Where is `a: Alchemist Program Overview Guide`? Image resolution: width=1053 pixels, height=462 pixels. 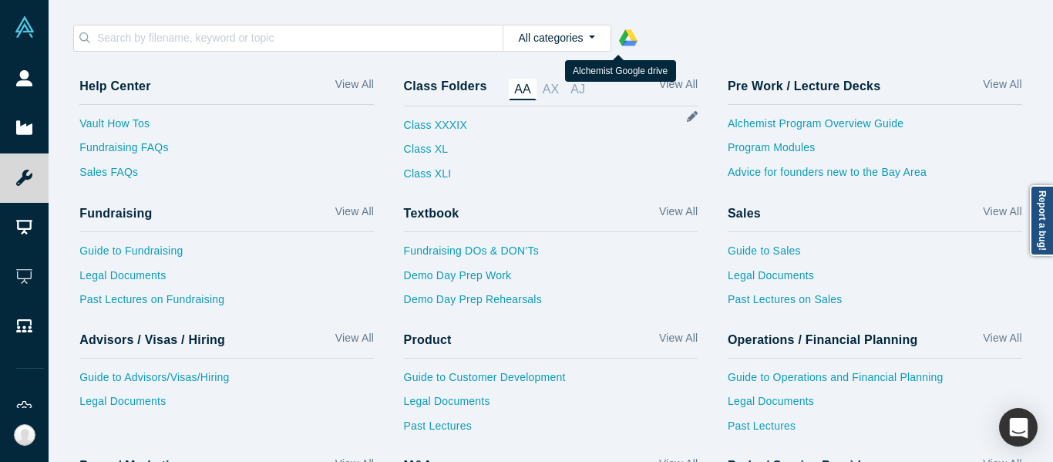
a: Alchemist Program Overview Guide is located at coordinates (875, 128).